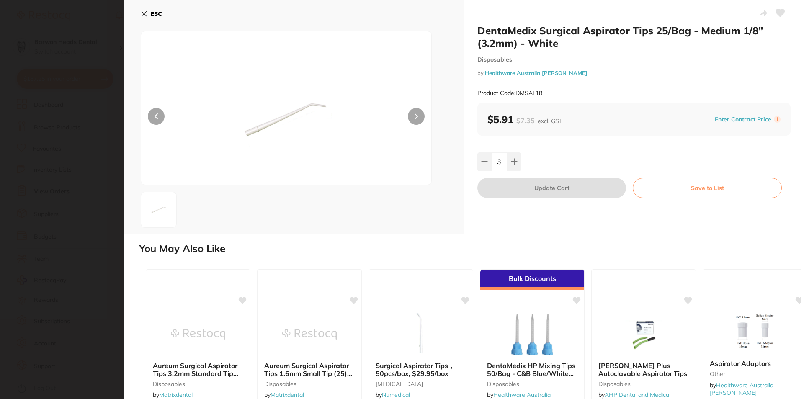  Describe the element at coordinates (309, 369) in the screenshot. I see `b: Aureum Surgical Aspirator Tips 1.6mm Small Tip (25) Dark Blue Autoclavable` at that location.